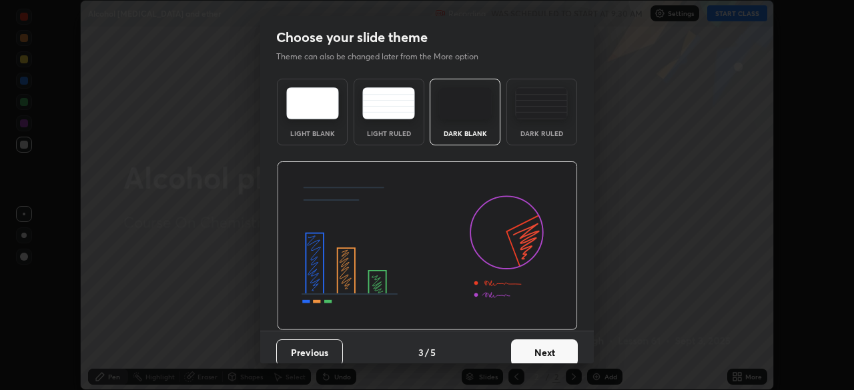 The height and width of the screenshot is (390, 854). Describe the element at coordinates (312, 103) in the screenshot. I see `img: lightTheme.e5ed3b09.svg` at that location.